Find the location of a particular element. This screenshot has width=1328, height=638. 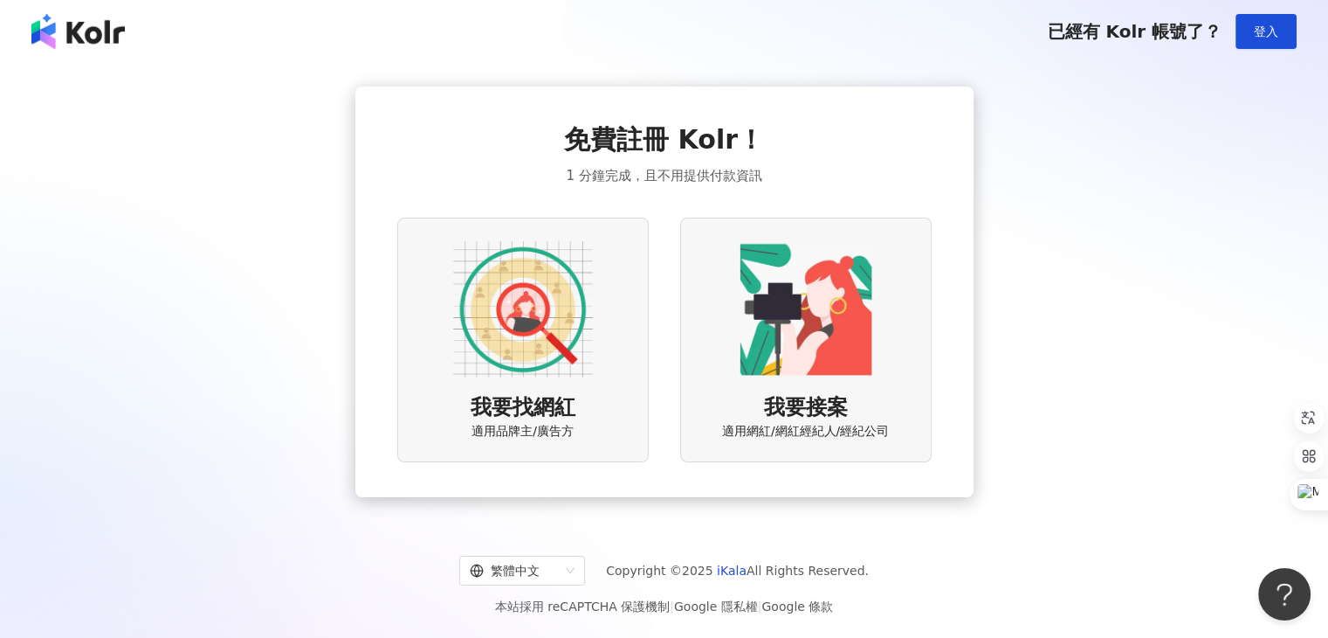

span: 我要找網紅 is located at coordinates (523, 408).